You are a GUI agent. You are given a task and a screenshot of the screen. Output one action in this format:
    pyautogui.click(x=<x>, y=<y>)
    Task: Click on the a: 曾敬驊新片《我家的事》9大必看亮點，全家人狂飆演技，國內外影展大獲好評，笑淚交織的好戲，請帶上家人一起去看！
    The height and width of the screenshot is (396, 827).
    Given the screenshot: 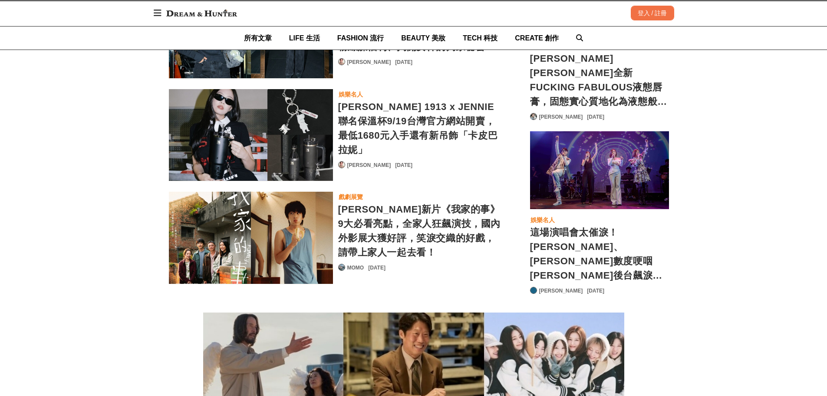 What is the action you would take?
    pyautogui.click(x=251, y=238)
    